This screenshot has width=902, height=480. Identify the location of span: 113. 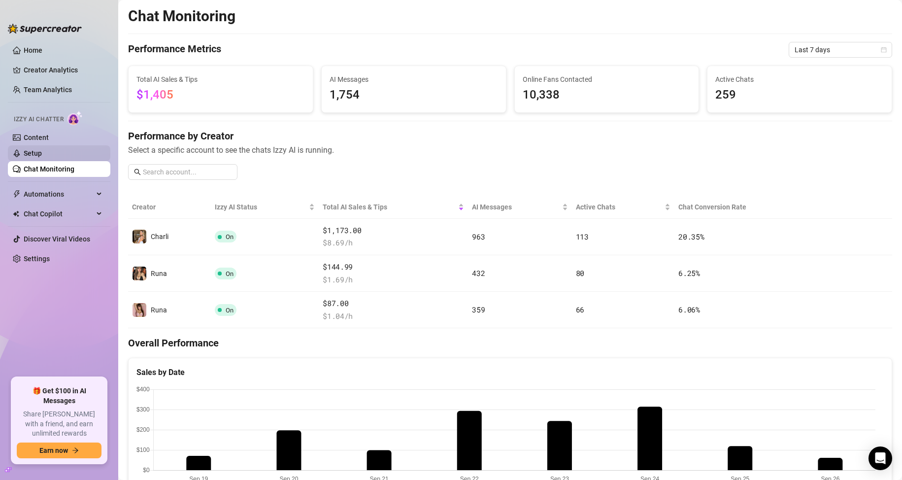
(582, 236).